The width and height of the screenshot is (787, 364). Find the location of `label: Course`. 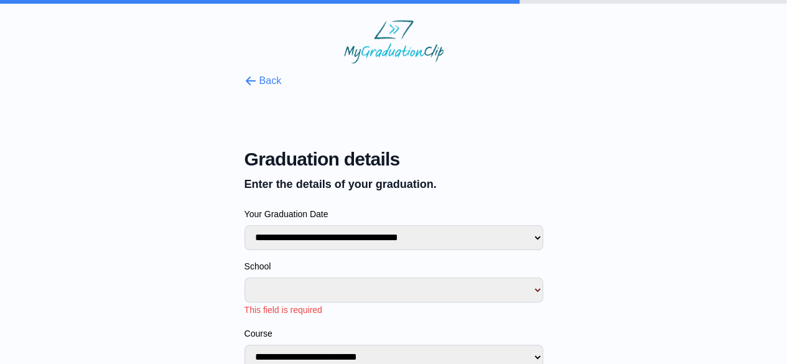

label: Course is located at coordinates (394, 333).